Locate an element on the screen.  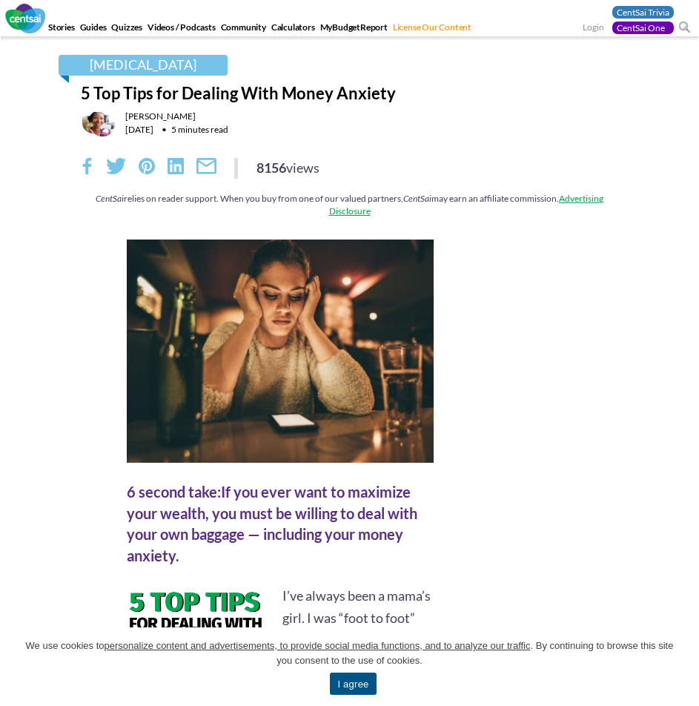
span: 6 second take: is located at coordinates (174, 492).